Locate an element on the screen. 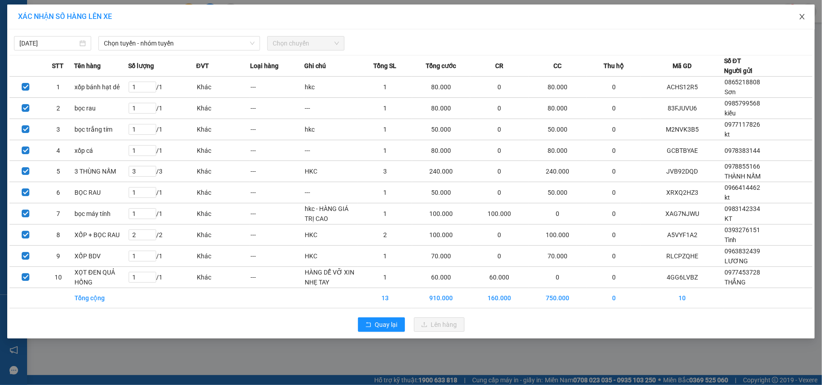 The height and width of the screenshot is (385, 822). td: A5VYF1A2 is located at coordinates (682, 235).